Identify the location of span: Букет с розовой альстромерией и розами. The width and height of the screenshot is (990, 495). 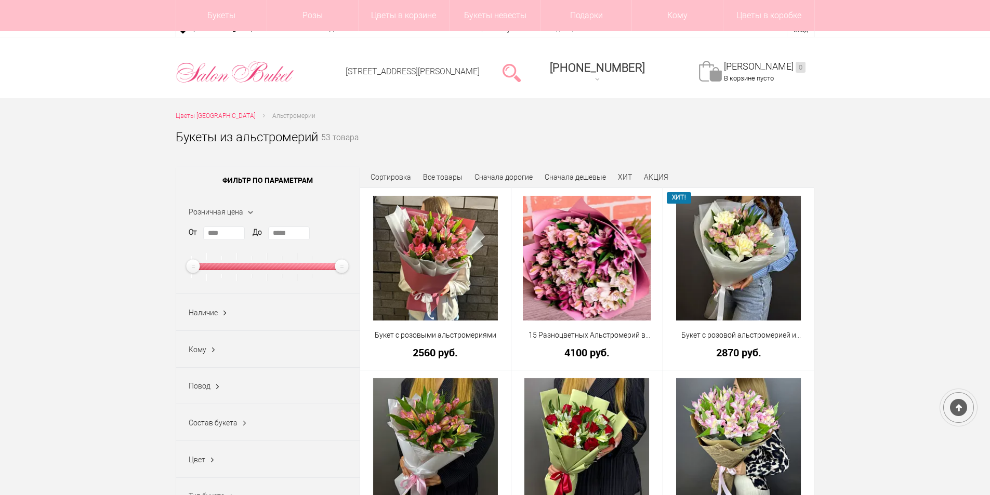
(738, 335).